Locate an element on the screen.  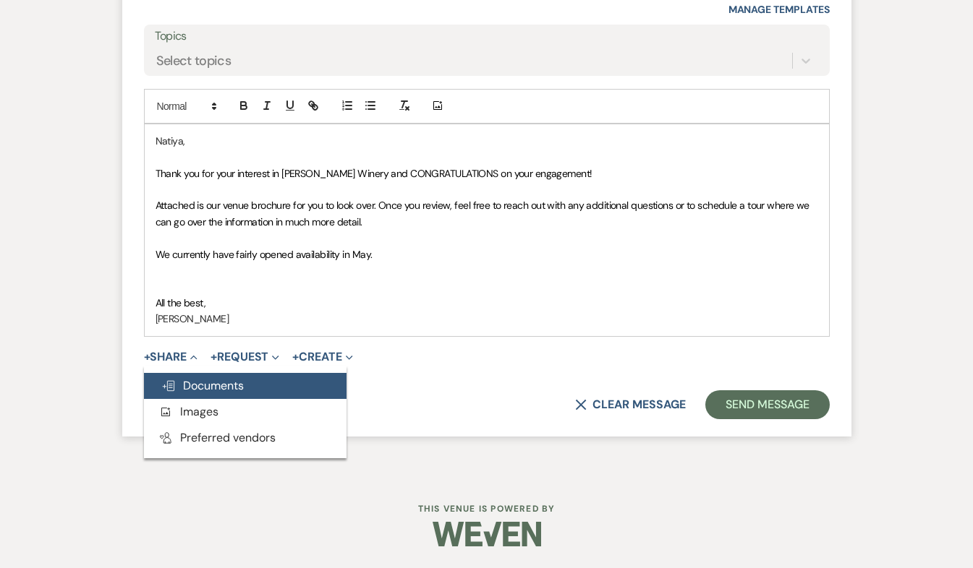
span: Attached is our venue brochure for you to look over. Once you review, feel free to reach out with... is located at coordinates (484, 213).